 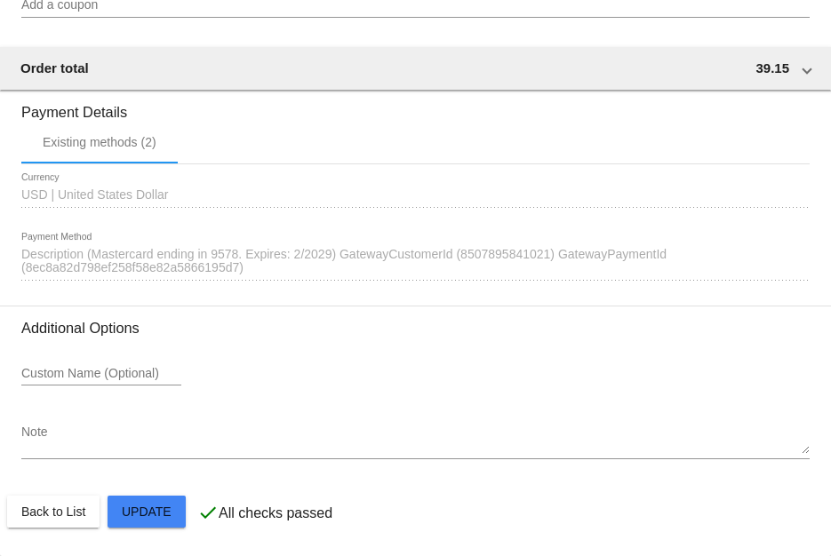 I want to click on button: Back to List, so click(x=53, y=512).